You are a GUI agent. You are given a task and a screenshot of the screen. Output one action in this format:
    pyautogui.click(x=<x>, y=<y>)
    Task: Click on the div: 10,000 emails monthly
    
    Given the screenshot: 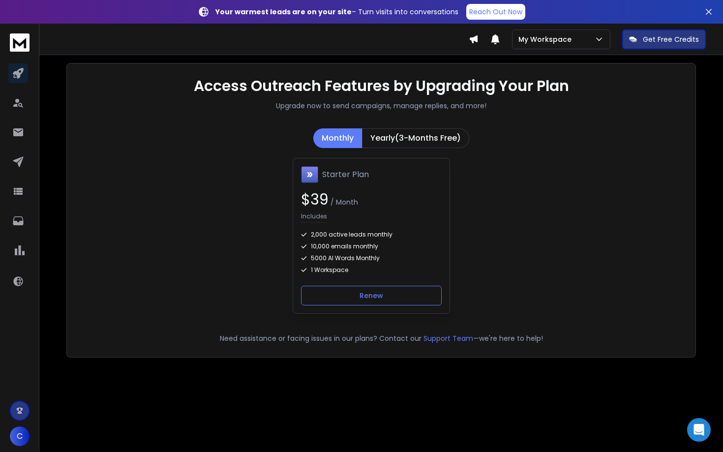 What is the action you would take?
    pyautogui.click(x=371, y=246)
    